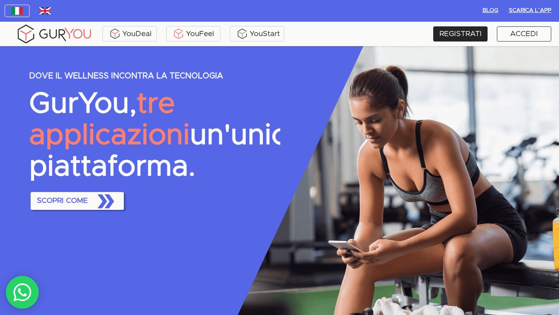 This screenshot has height=315, width=559. I want to click on div: ACCEDI, so click(524, 34).